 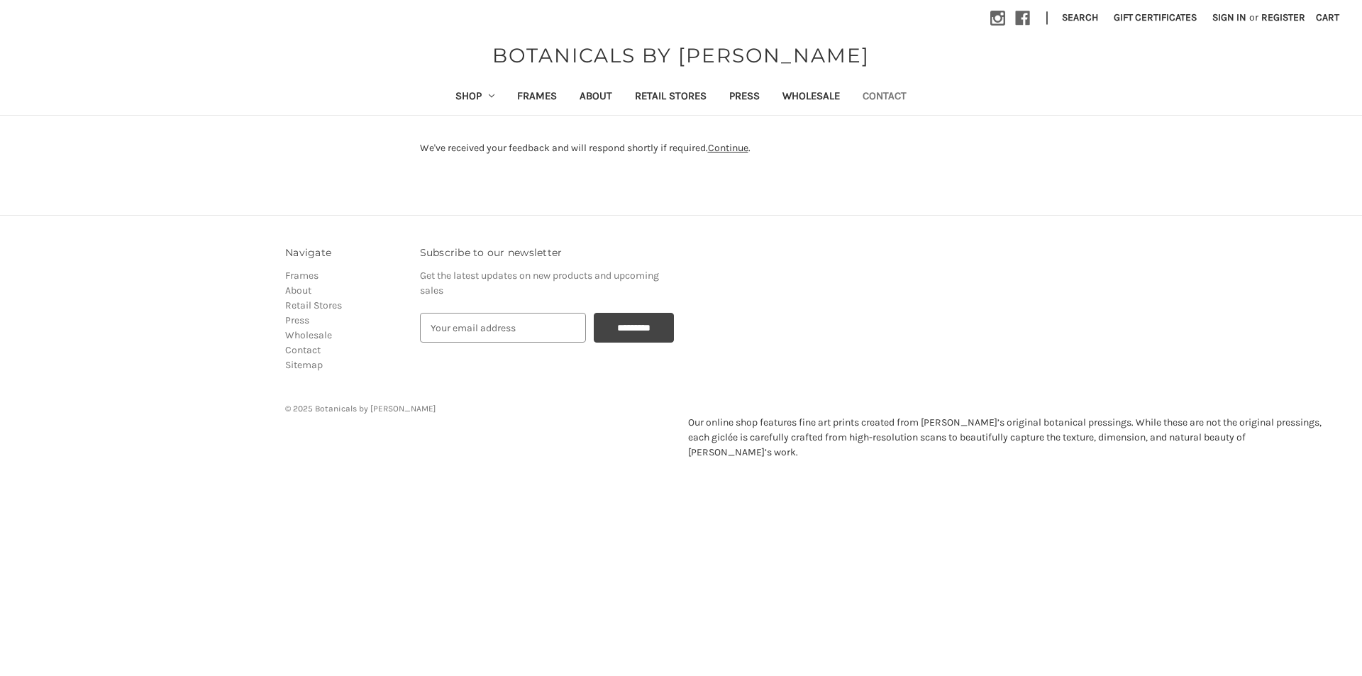 I want to click on div: We've received your feedback and will respond shortly if required. ., so click(x=681, y=148).